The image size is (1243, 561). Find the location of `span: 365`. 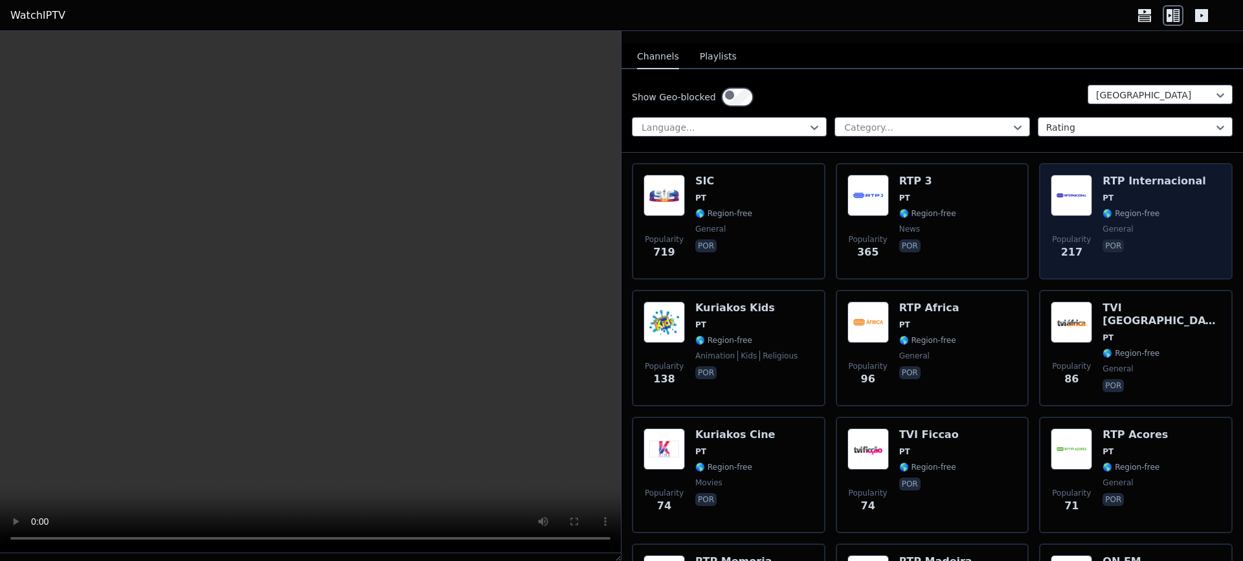

span: 365 is located at coordinates (868, 253).